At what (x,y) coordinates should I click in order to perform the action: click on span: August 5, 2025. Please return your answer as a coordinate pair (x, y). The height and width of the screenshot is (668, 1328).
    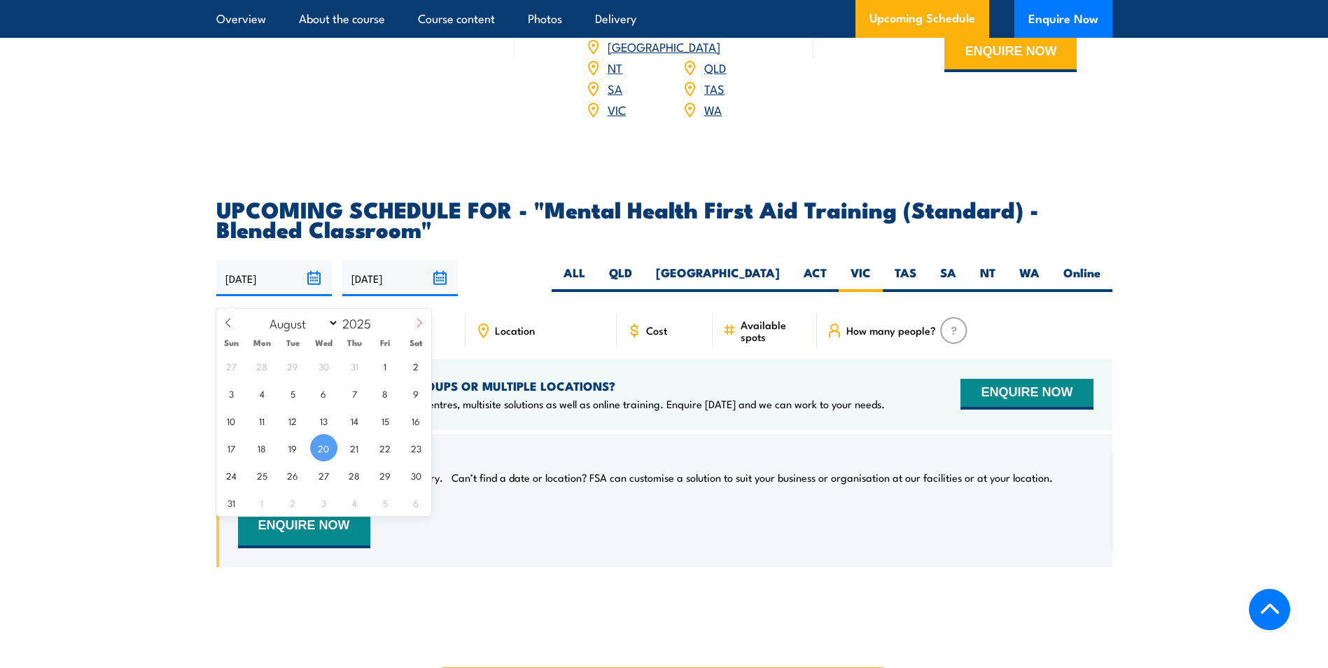
    Looking at the image, I should click on (293, 393).